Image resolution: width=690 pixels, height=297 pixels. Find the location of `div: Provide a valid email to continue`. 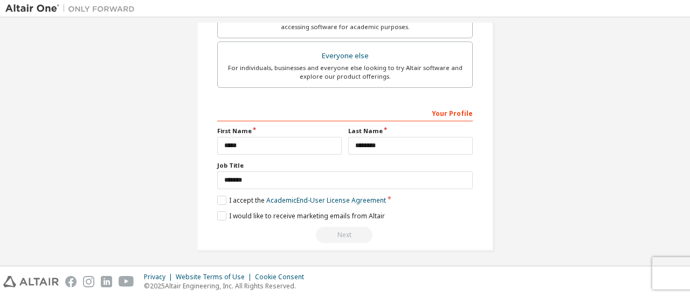

div: Provide a valid email to continue is located at coordinates (345, 235).